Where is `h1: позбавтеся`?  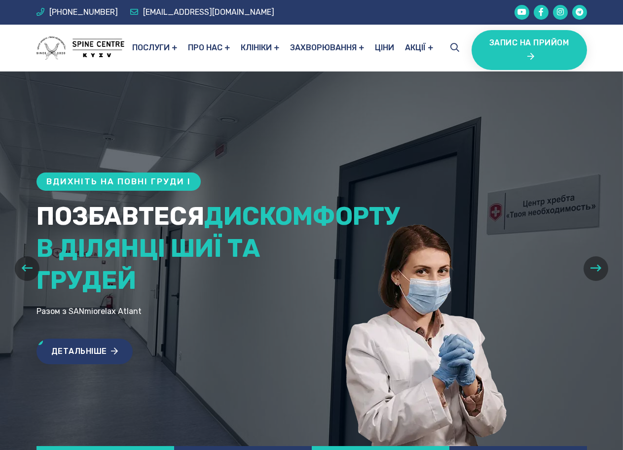
h1: позбавтеся is located at coordinates (194, 249).